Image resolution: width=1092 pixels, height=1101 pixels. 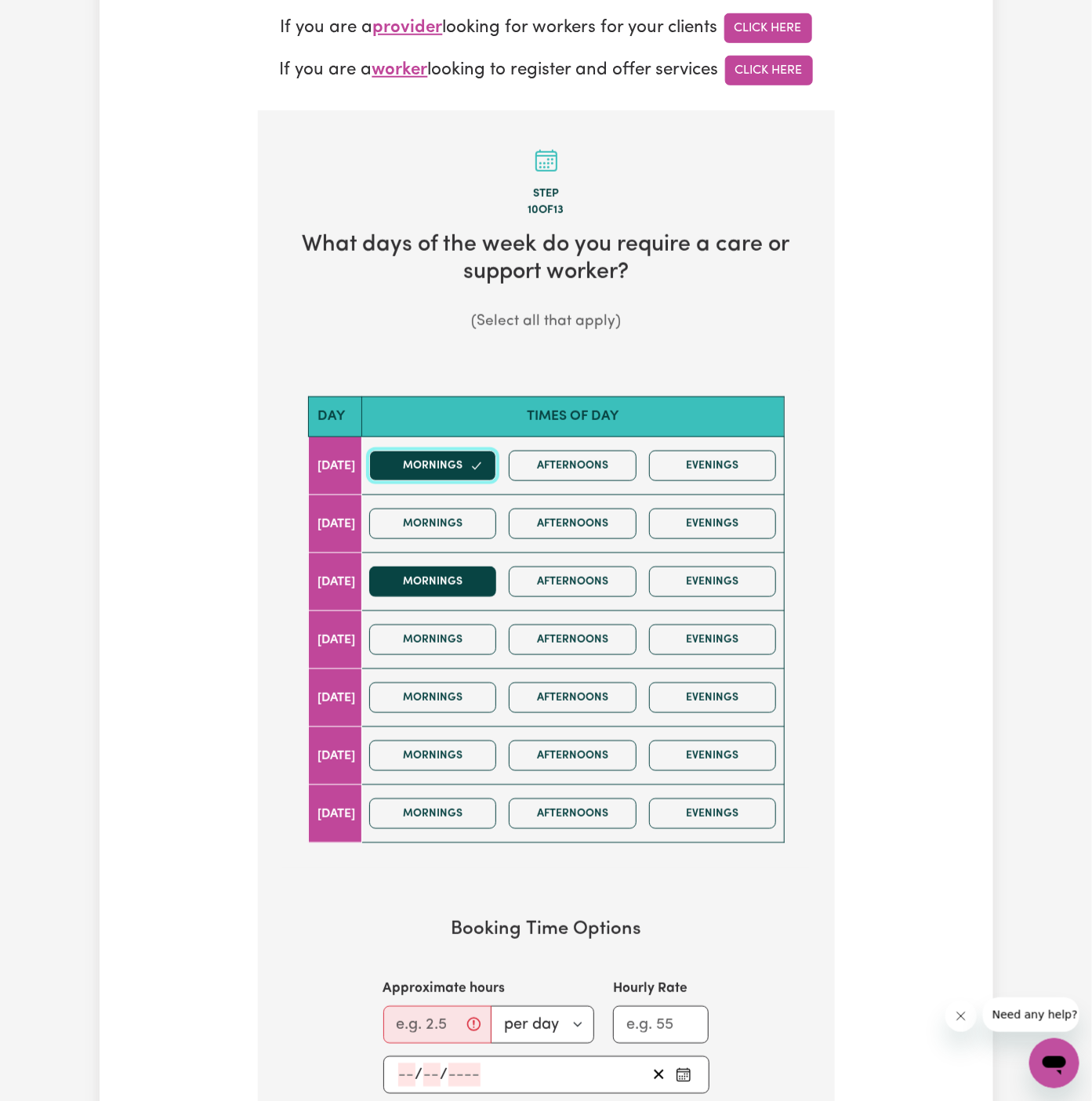 I want to click on div: 10 of 13, so click(x=547, y=211).